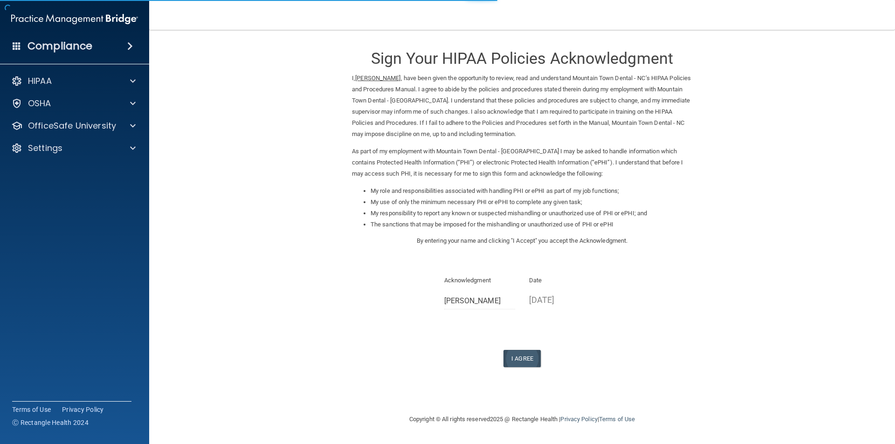 Image resolution: width=895 pixels, height=444 pixels. What do you see at coordinates (531, 225) in the screenshot?
I see `li: The sanctions that may be imposed for the mishandling or unauthorized use of PHI or ePHI` at bounding box center [531, 225].